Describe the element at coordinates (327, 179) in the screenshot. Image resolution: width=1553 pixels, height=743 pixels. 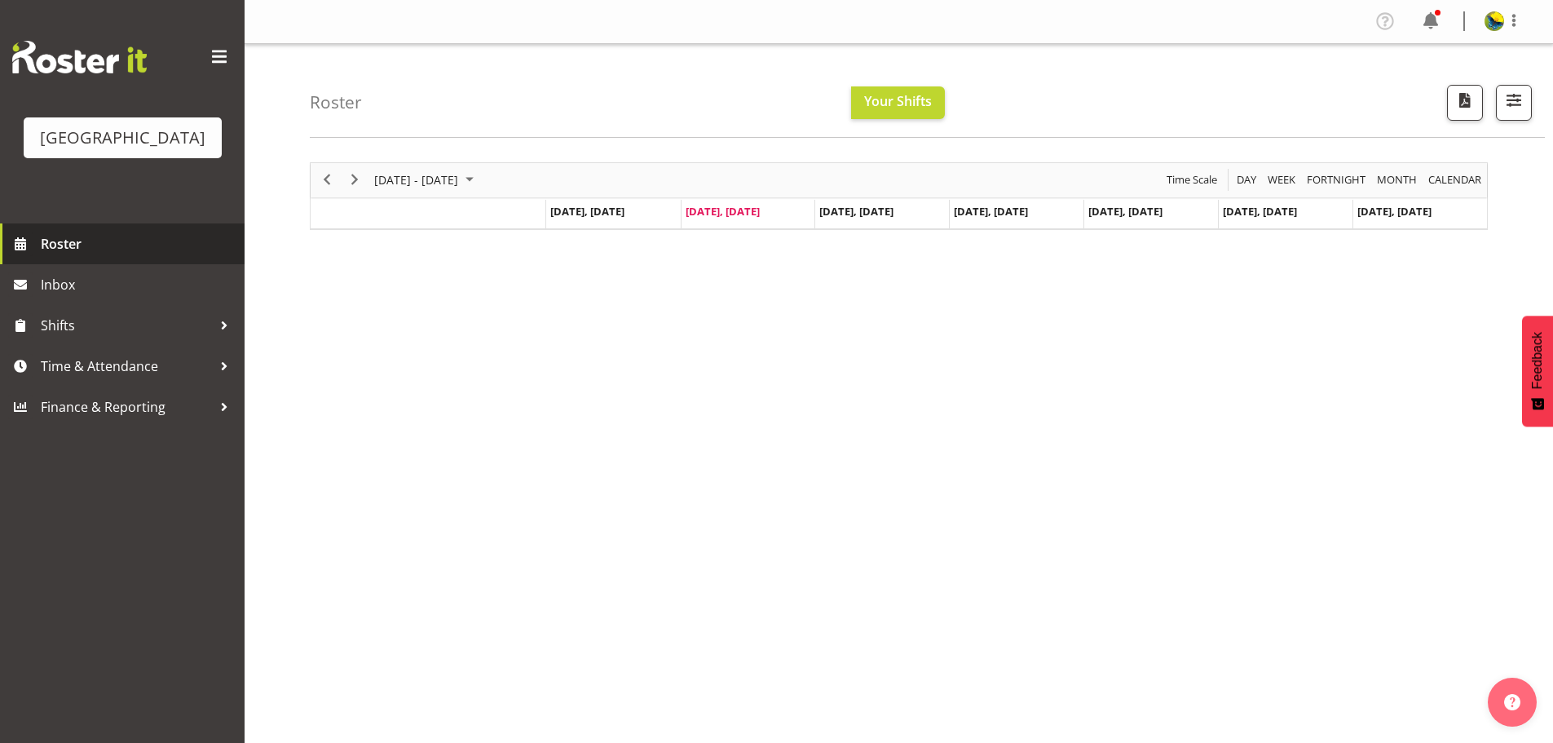
I see `button: Previous` at that location.